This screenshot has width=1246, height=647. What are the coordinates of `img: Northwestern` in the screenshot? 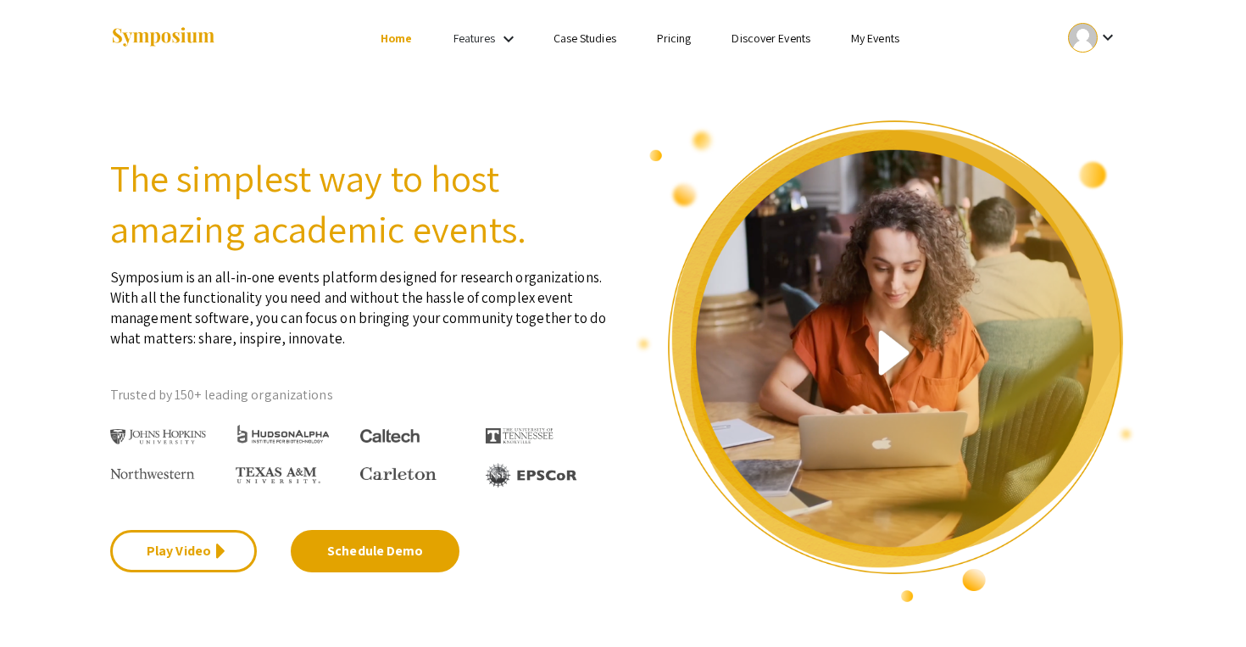 It's located at (153, 473).